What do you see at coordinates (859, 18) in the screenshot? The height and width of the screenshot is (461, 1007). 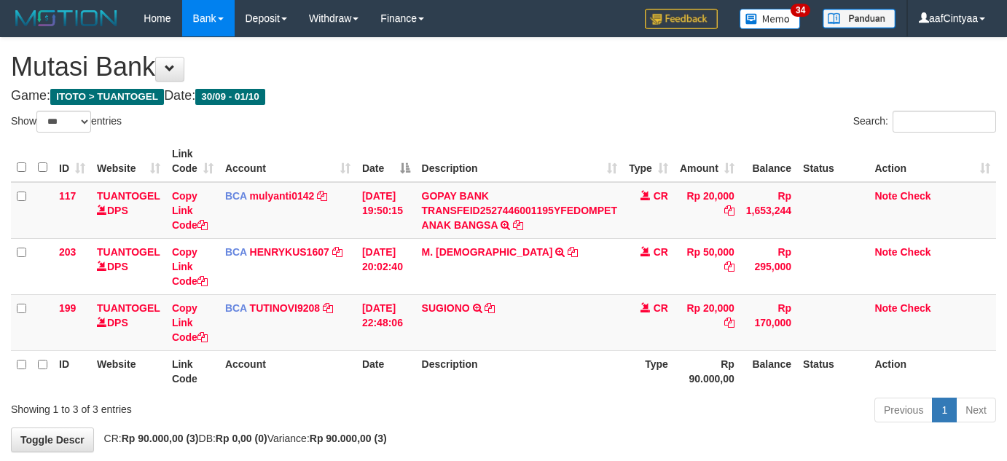 I see `img: panduan.png` at bounding box center [859, 18].